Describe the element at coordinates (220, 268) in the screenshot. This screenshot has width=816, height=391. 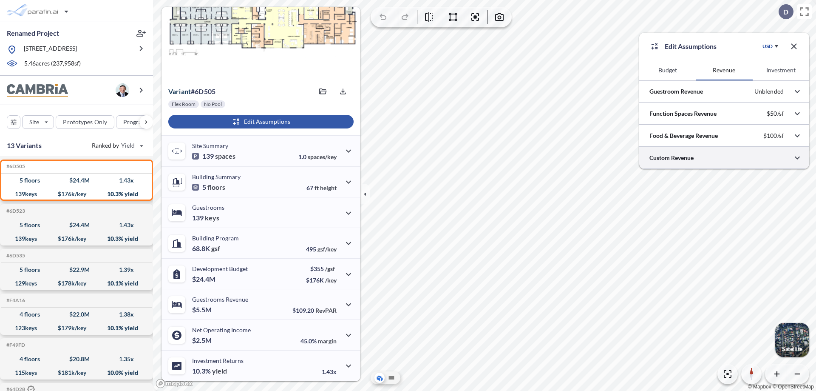
I see `p: Development Budget` at that location.